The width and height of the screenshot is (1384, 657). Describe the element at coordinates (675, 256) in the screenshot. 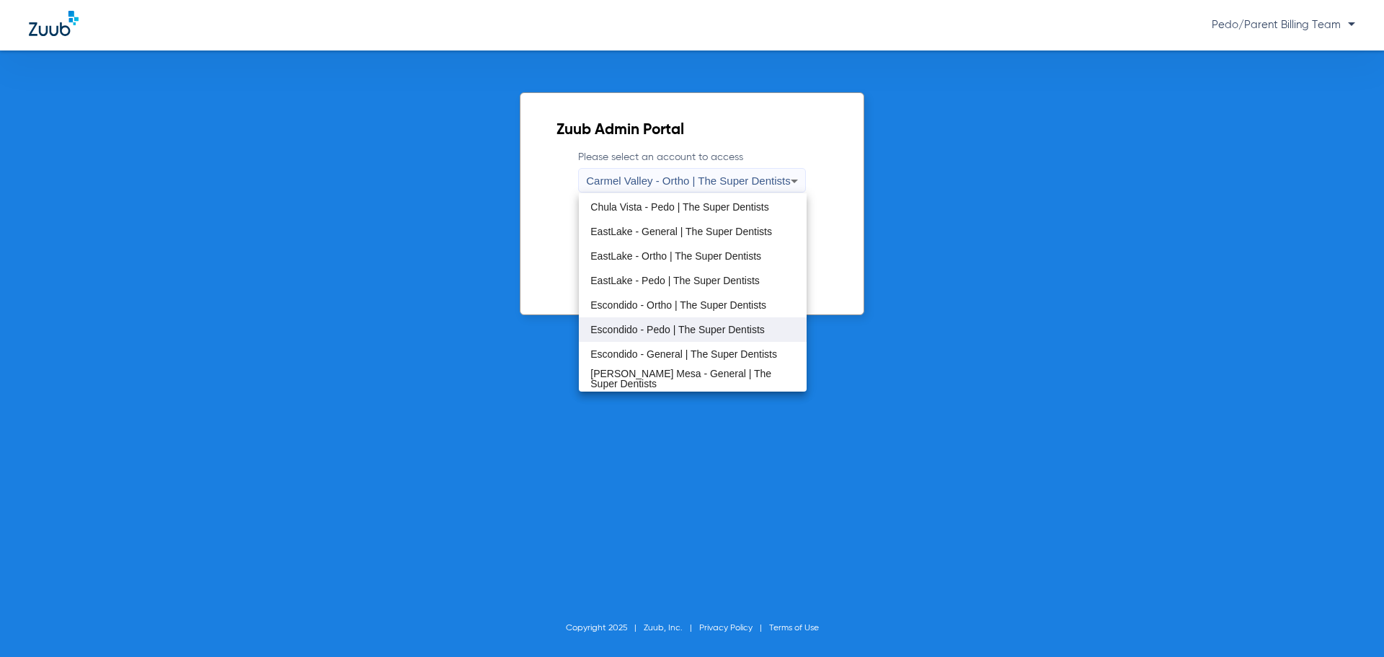

I see `span: EastLake - Ortho | The Super Dentists` at that location.